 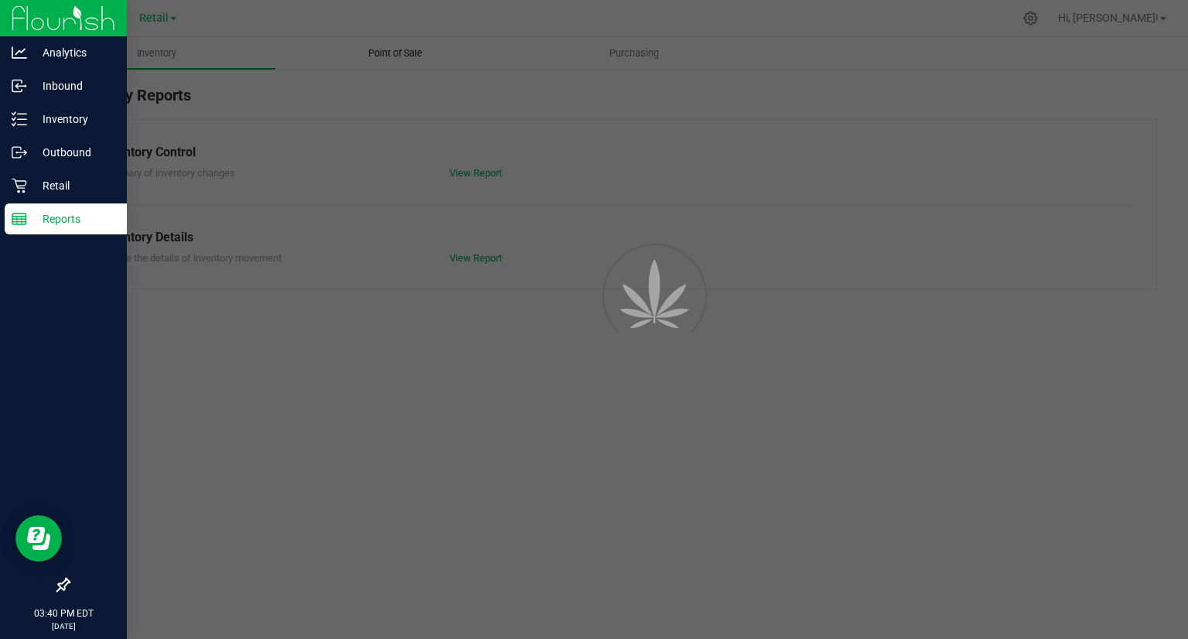 I want to click on inline-svg: Outbound, so click(x=19, y=152).